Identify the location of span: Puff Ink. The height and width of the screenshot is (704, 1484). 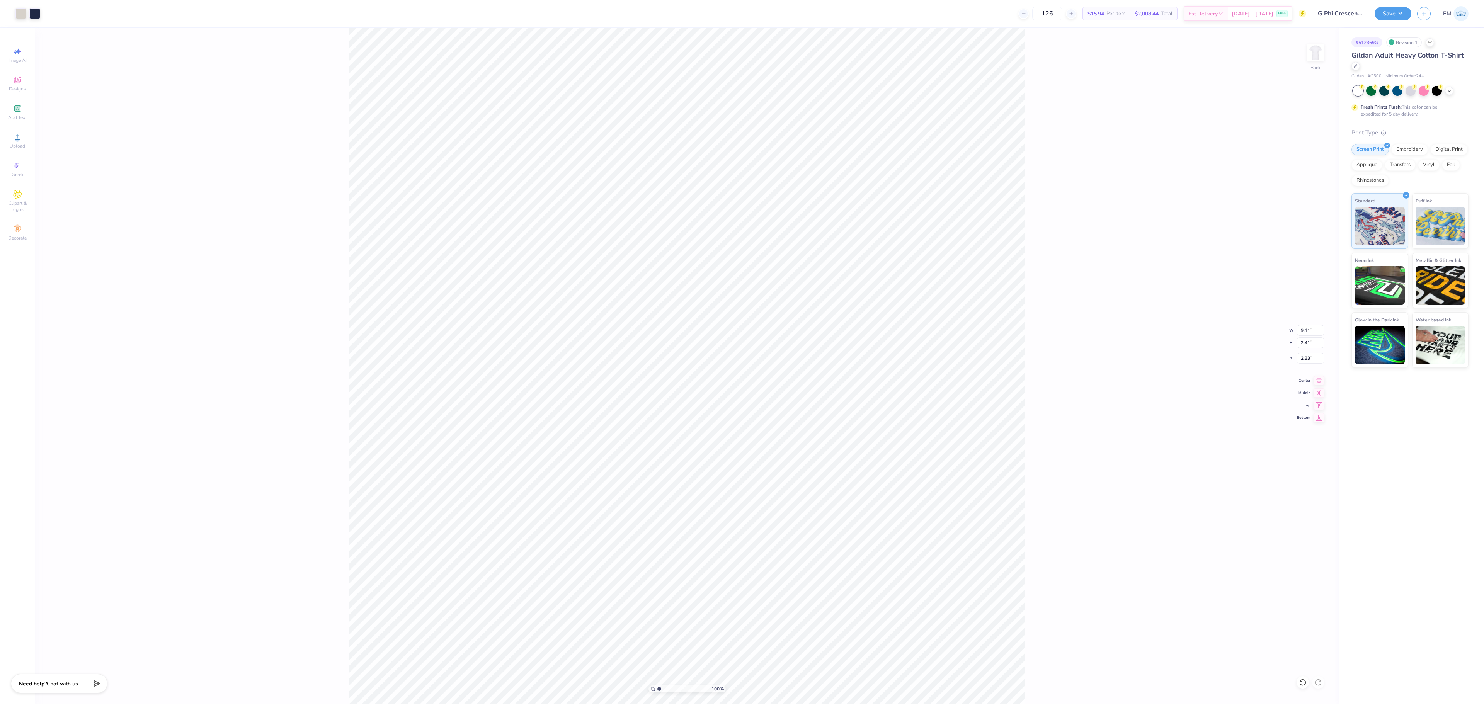
(1423, 201).